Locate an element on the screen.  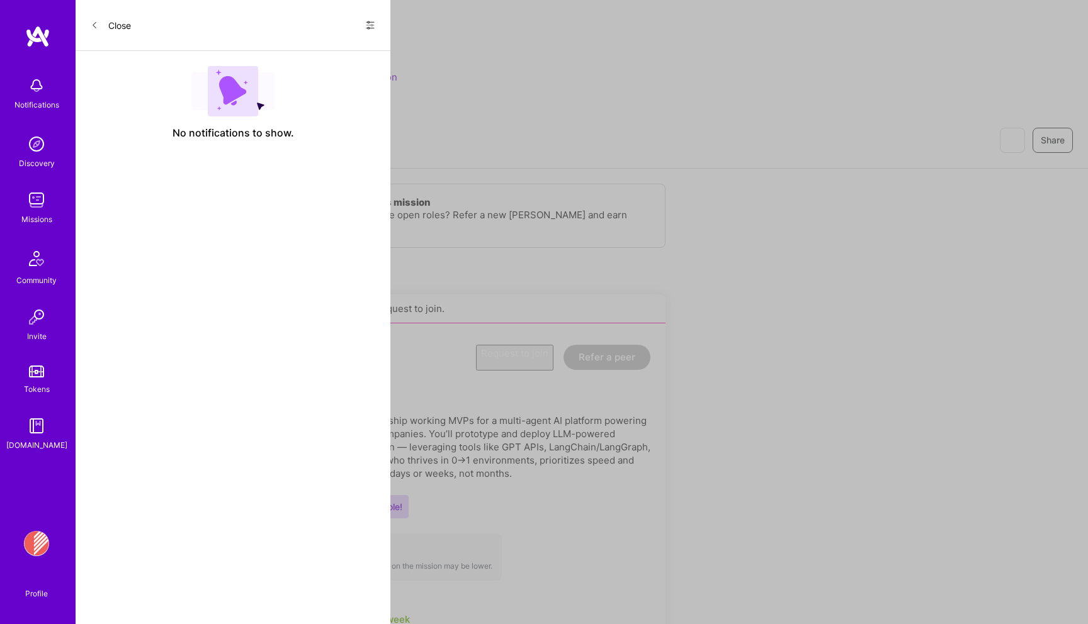
a: Banjo Health: AI Coding Tools Enablement Workshop is located at coordinates (37, 544).